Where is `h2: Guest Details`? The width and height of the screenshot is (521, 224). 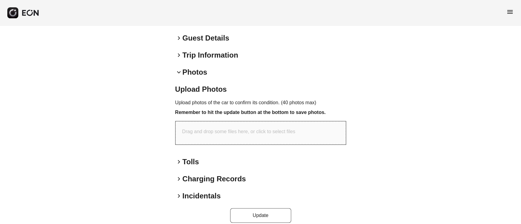 h2: Guest Details is located at coordinates (206, 38).